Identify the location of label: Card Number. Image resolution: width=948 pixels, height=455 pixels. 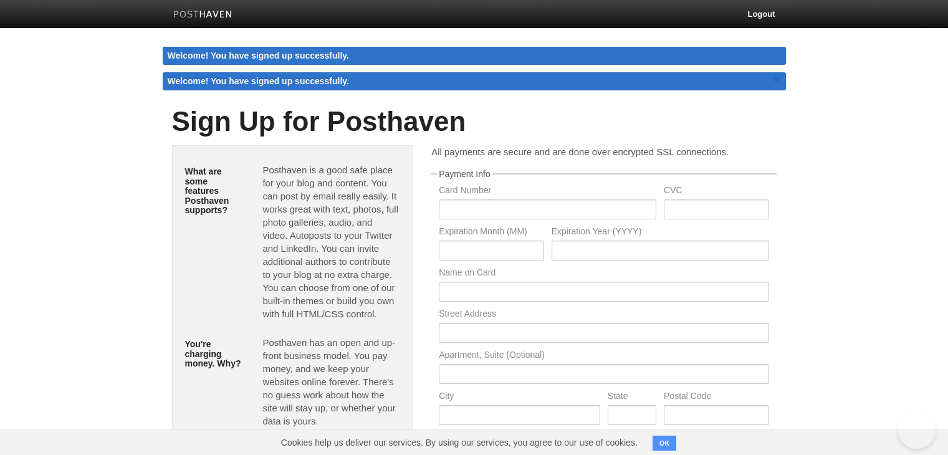
(547, 191).